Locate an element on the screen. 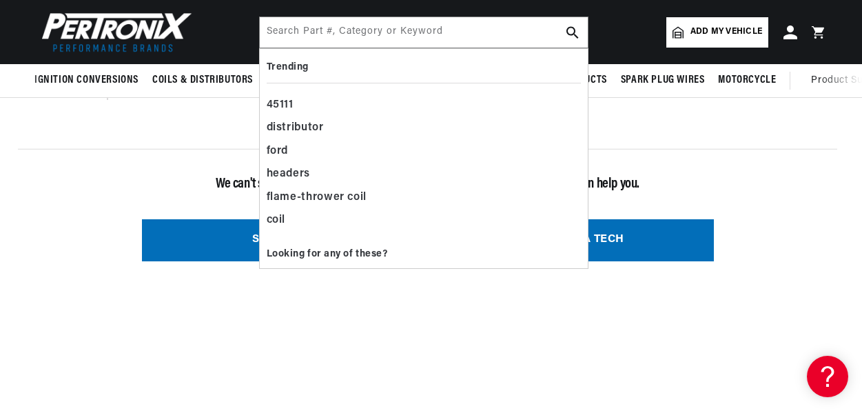 Image resolution: width=862 pixels, height=411 pixels. b: Looking for any of these? is located at coordinates (327, 254).